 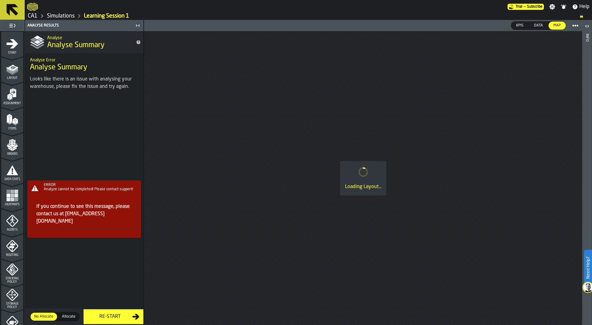 I want to click on div: Menu Subscription, so click(x=525, y=7).